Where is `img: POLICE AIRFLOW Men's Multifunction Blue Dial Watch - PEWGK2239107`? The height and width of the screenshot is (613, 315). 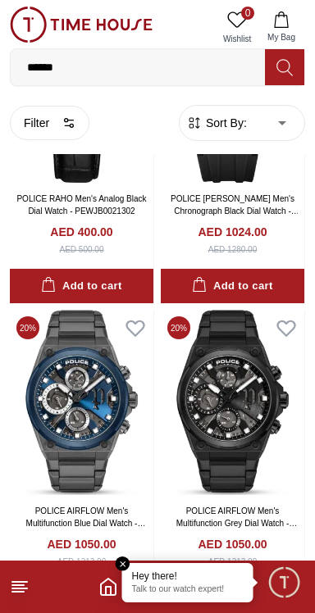
img: POLICE AIRFLOW Men's Multifunction Blue Dial Watch - PEWGK2239107 is located at coordinates (81, 402).